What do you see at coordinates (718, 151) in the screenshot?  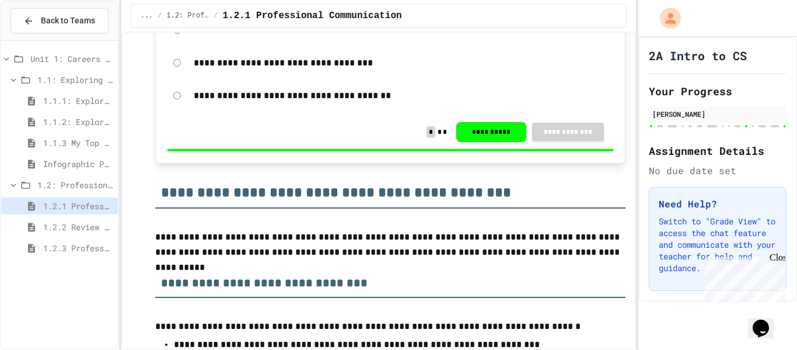 I see `h2: Assignment Details` at bounding box center [718, 151].